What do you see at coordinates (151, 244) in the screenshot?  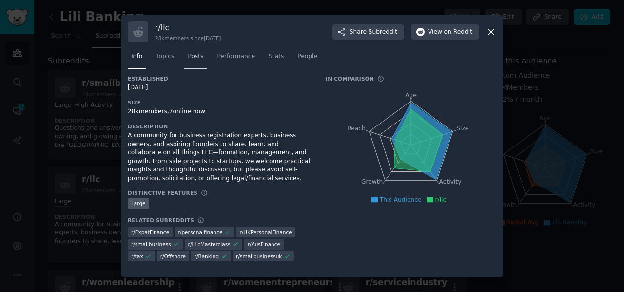 I see `span: r/ smallbusiness` at bounding box center [151, 244].